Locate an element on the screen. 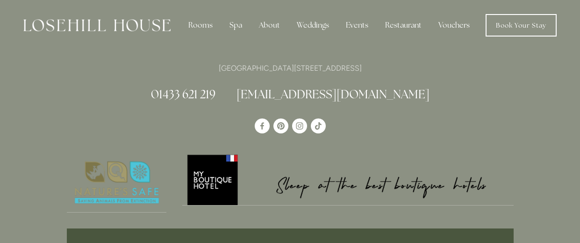 The width and height of the screenshot is (580, 243). a: Vouchers is located at coordinates (454, 25).